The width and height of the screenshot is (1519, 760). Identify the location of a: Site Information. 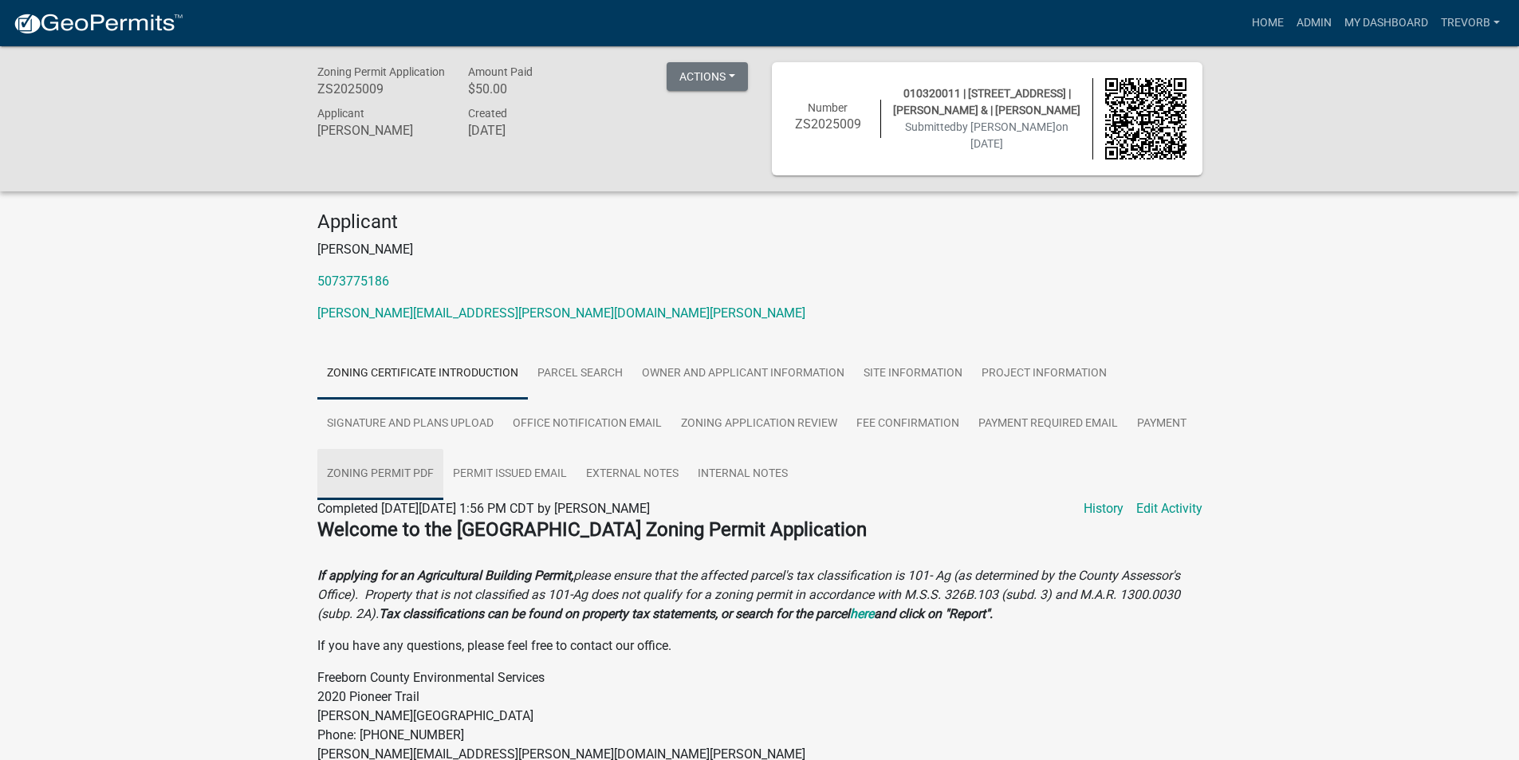
(913, 374).